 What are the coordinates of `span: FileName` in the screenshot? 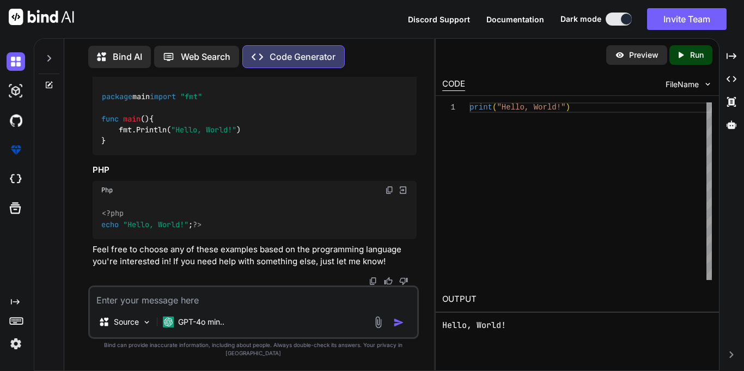 It's located at (682, 84).